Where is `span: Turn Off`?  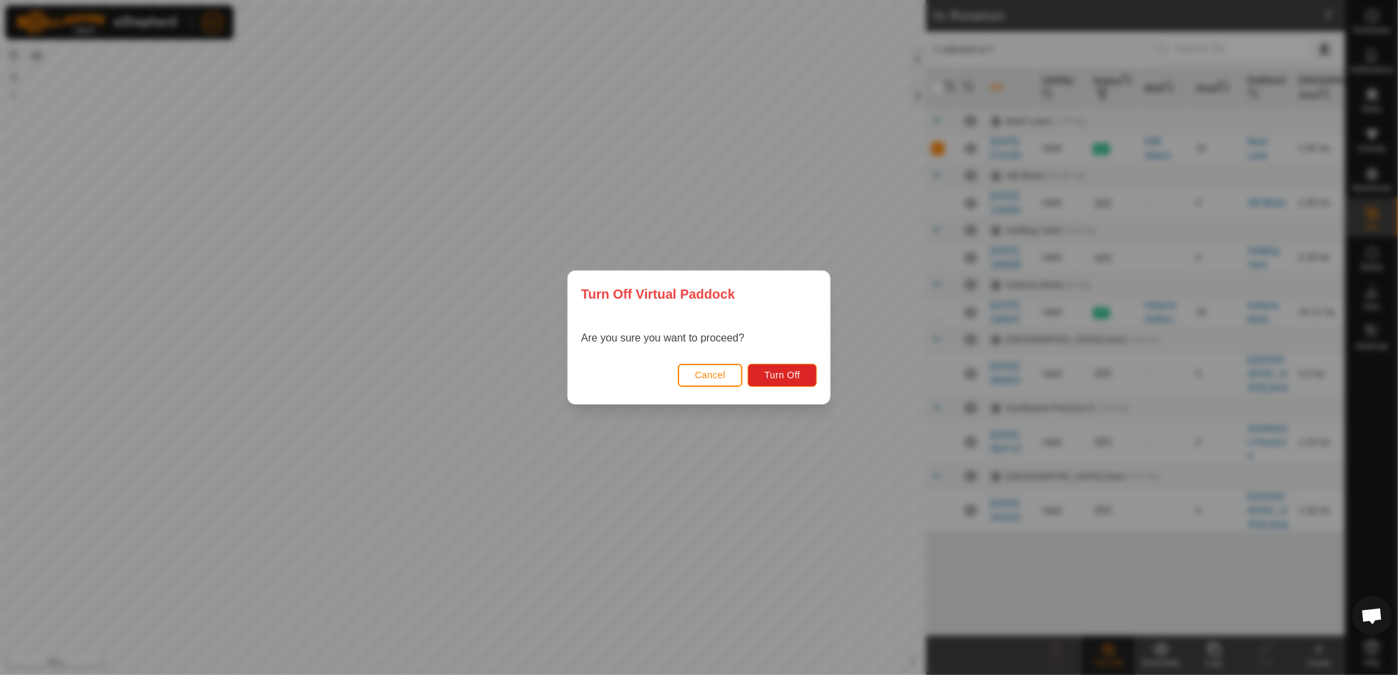
span: Turn Off is located at coordinates (782, 375).